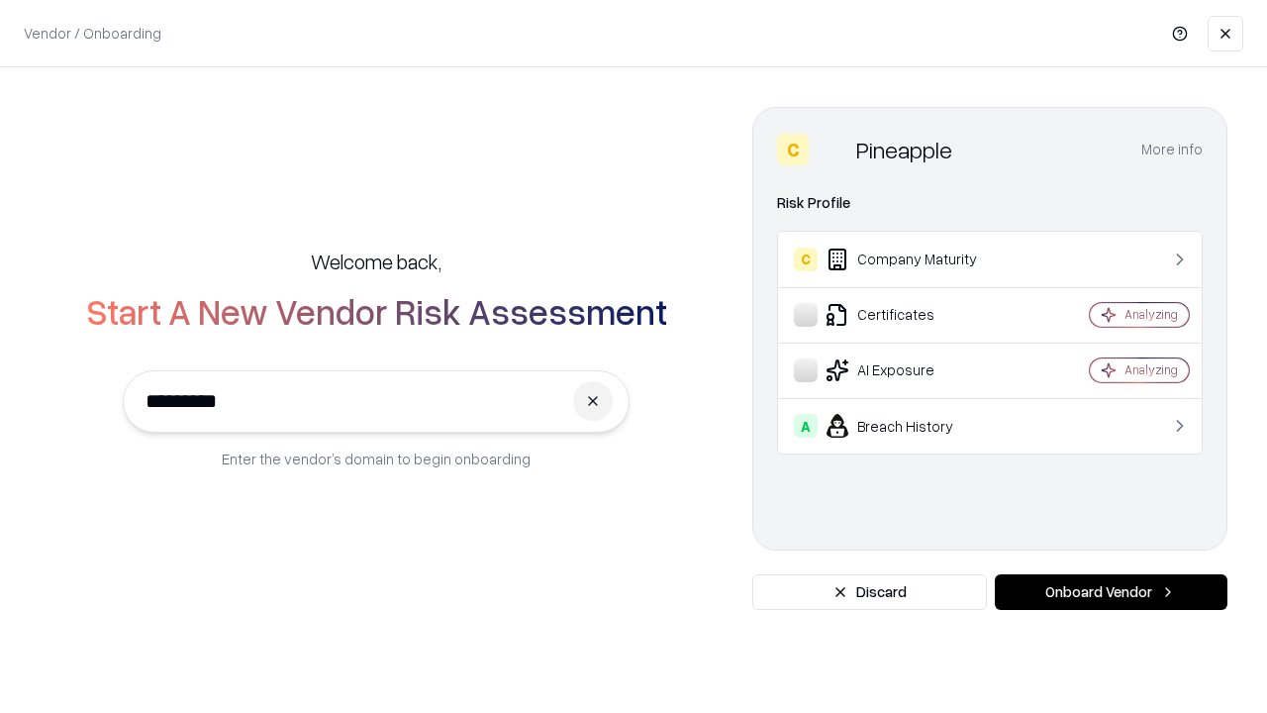 This screenshot has width=1267, height=713. What do you see at coordinates (806, 426) in the screenshot?
I see `div: A` at bounding box center [806, 426].